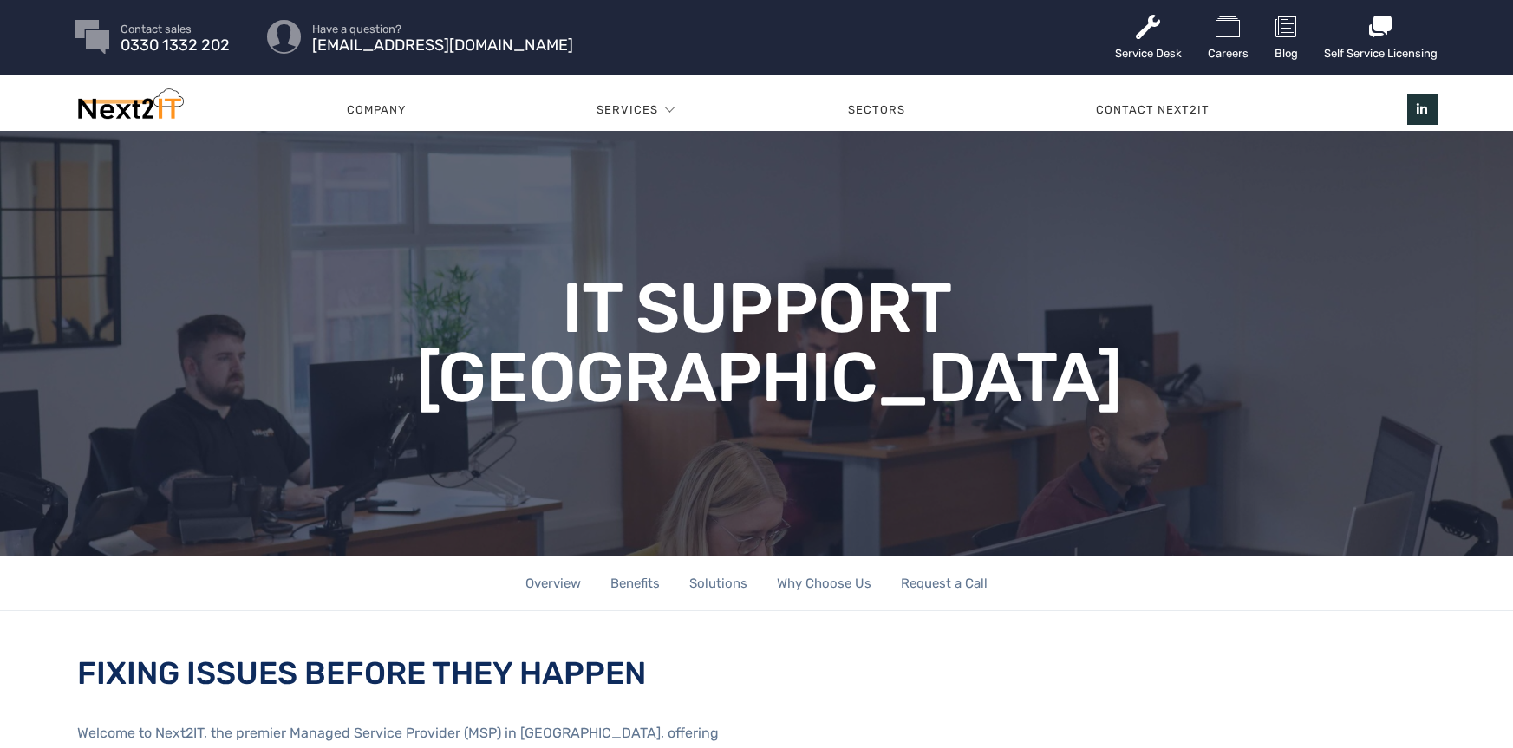  I want to click on a: Why Choose Us, so click(824, 584).